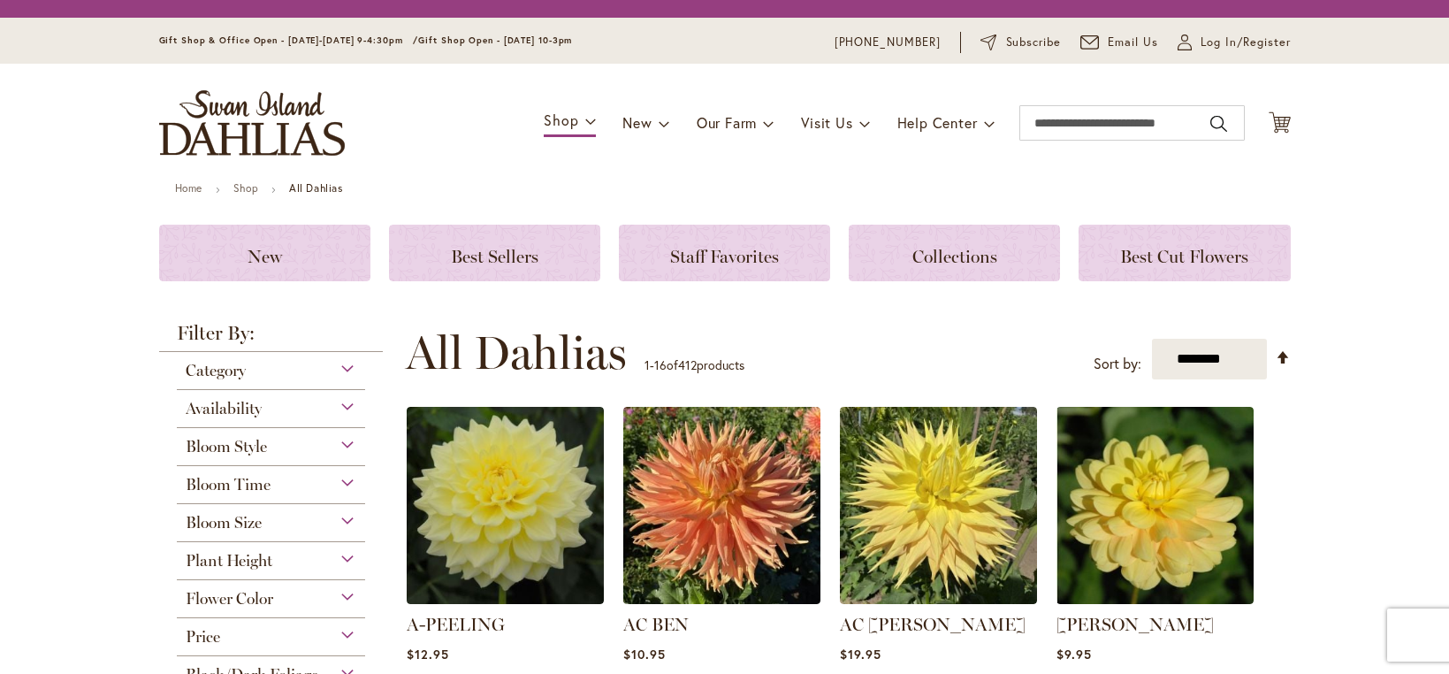 Image resolution: width=1449 pixels, height=674 pixels. I want to click on a: Best Sellers, so click(494, 253).